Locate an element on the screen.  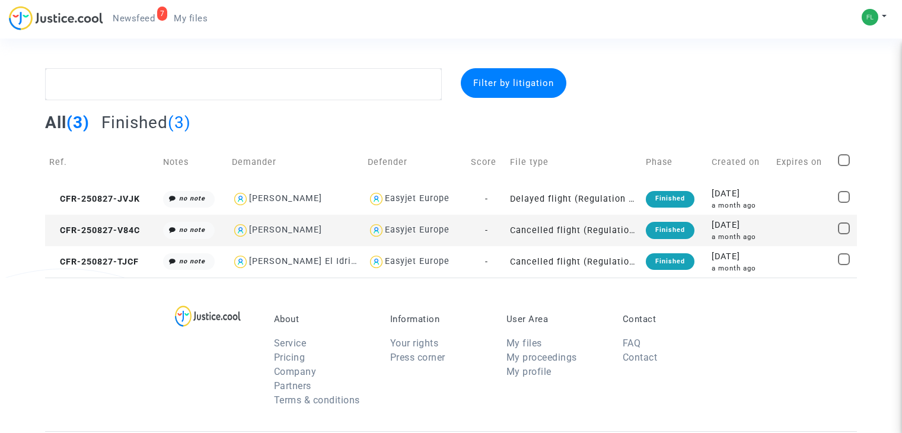
a: Contact is located at coordinates (640, 357).